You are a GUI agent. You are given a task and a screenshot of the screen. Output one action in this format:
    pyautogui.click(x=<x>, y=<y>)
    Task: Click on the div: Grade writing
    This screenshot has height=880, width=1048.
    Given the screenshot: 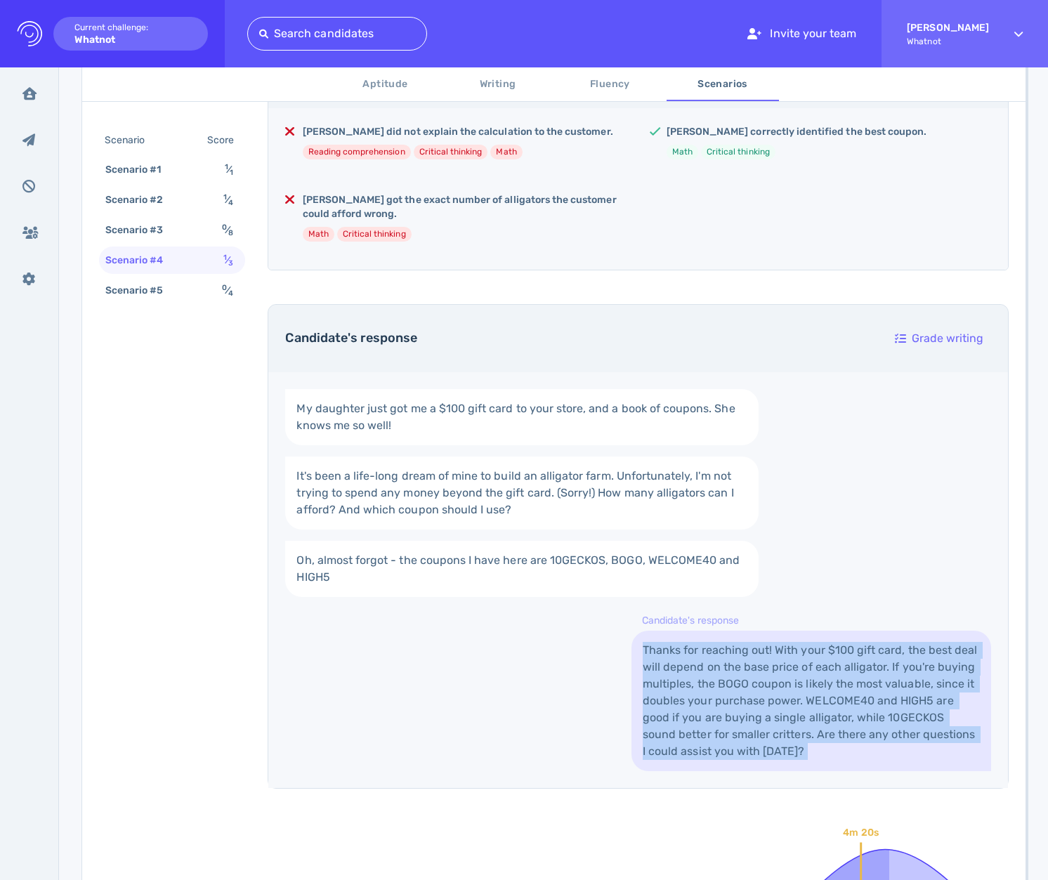 What is the action you would take?
    pyautogui.click(x=939, y=339)
    